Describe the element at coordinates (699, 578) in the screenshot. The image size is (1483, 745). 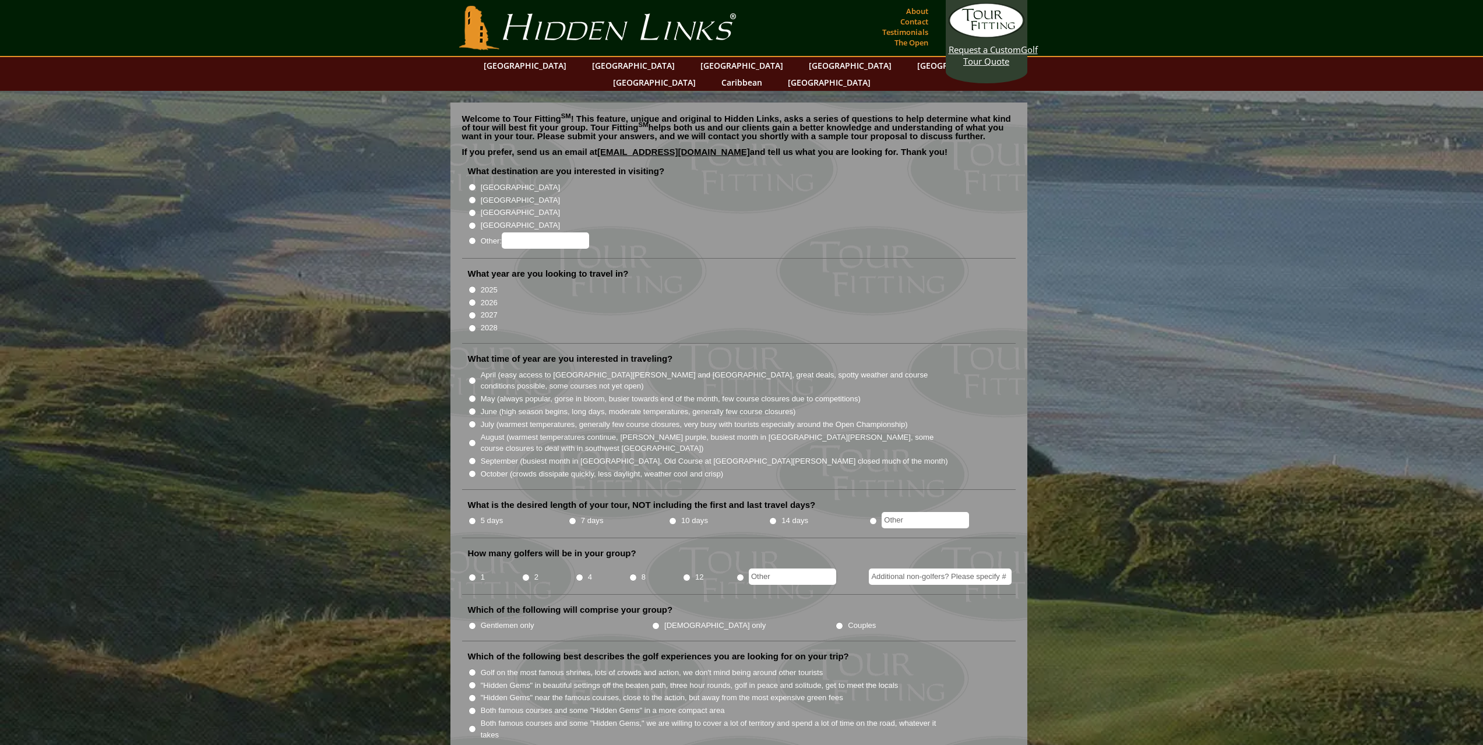
I see `label: 12` at that location.